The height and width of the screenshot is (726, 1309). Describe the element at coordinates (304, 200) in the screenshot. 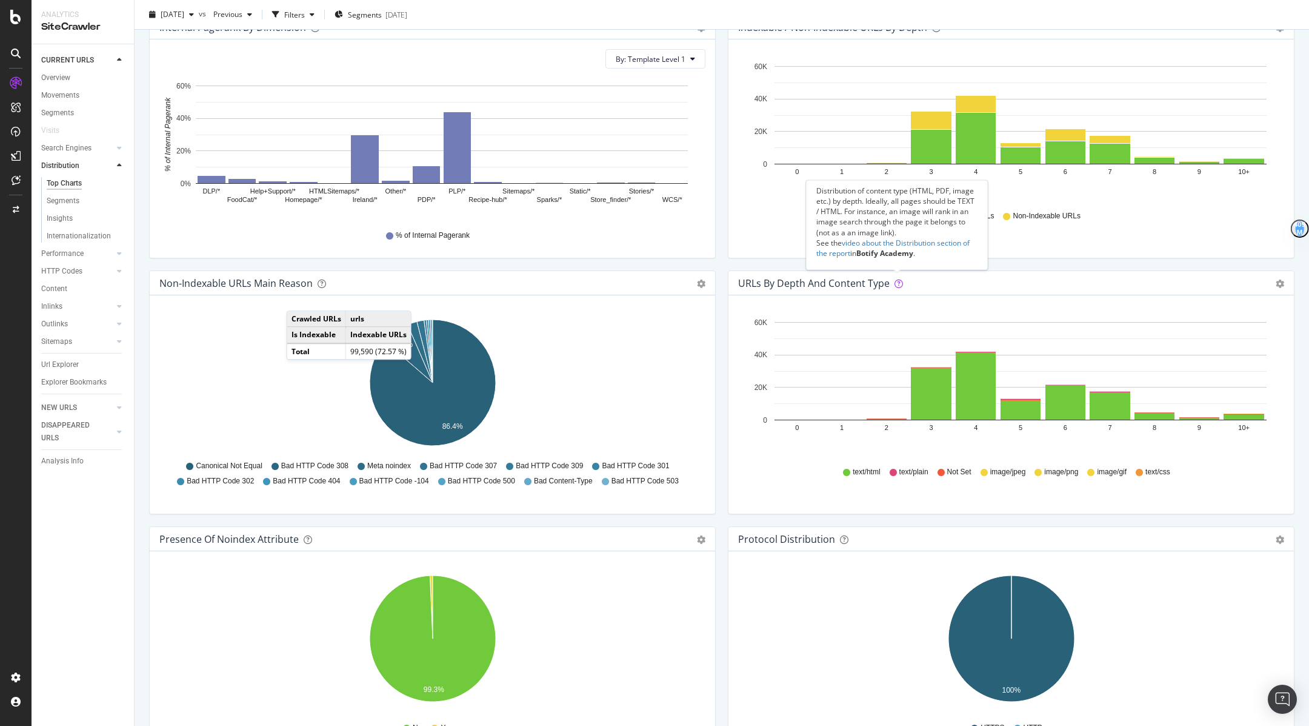

I see `text: Homepage/*` at that location.